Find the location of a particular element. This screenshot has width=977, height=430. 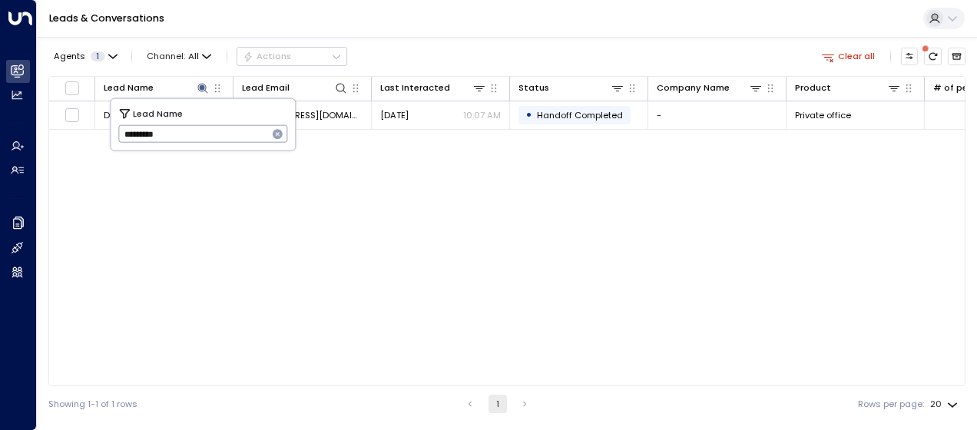

p: 10:07 AM is located at coordinates (482, 115).